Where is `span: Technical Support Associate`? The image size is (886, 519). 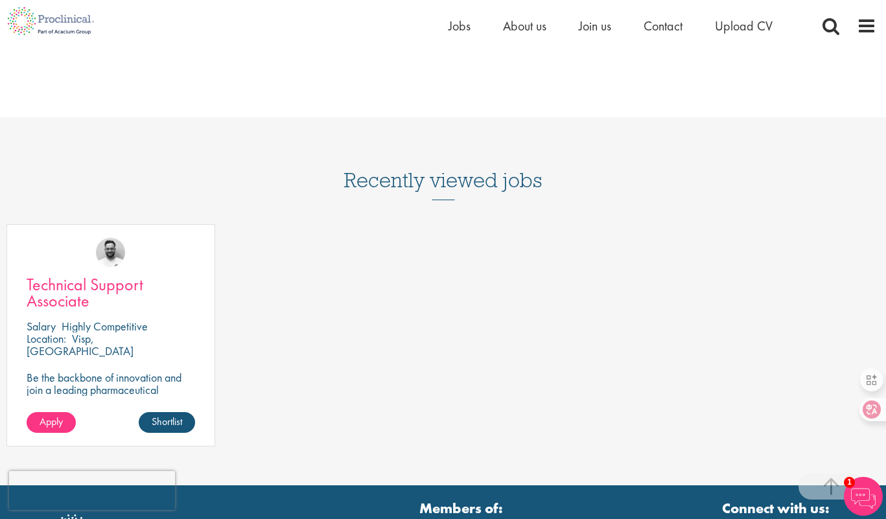 span: Technical Support Associate is located at coordinates (85, 292).